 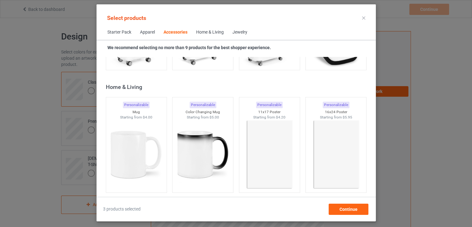 What do you see at coordinates (281, 117) in the screenshot?
I see `span: $4.20` at bounding box center [281, 117].